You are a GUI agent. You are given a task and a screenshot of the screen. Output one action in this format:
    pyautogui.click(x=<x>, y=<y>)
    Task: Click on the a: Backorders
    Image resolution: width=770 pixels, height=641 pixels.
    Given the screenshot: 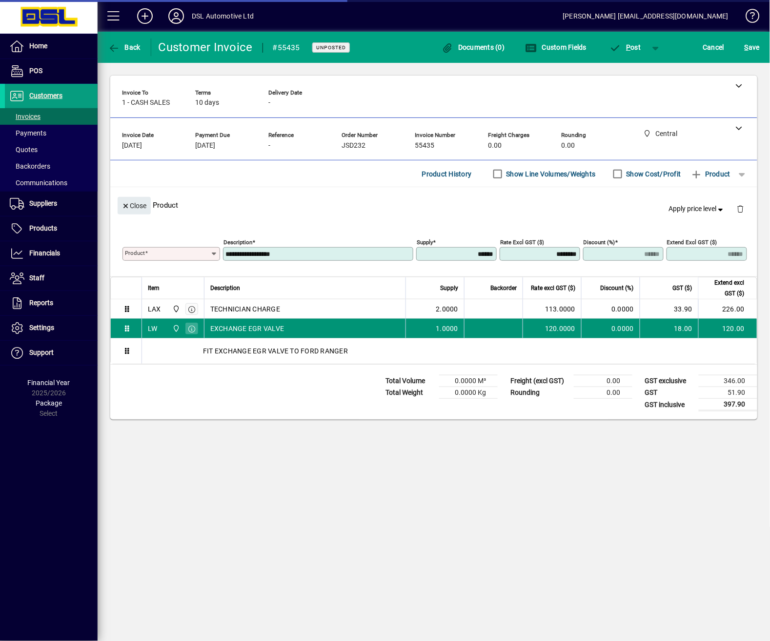 What is the action you would take?
    pyautogui.click(x=51, y=166)
    